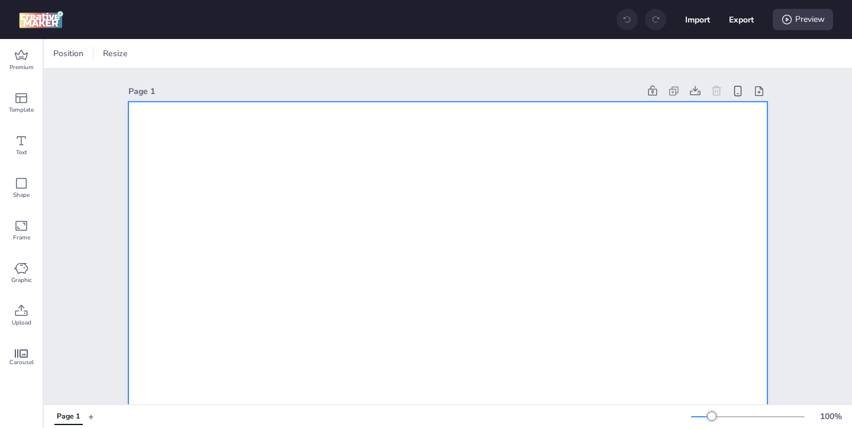 The height and width of the screenshot is (428, 852). What do you see at coordinates (698, 20) in the screenshot?
I see `button: Import` at bounding box center [698, 20].